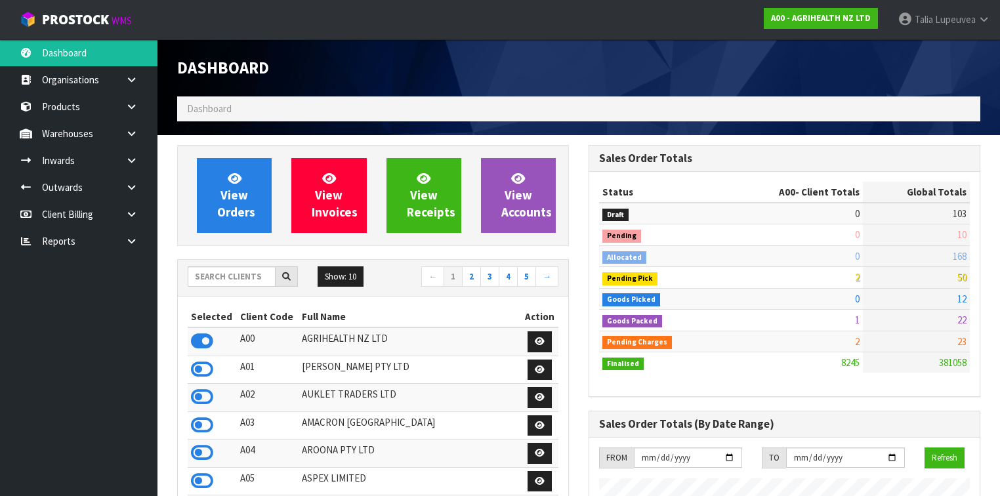 The width and height of the screenshot is (1000, 496). Describe the element at coordinates (630, 279) in the screenshot. I see `span: Pending Pick` at that location.